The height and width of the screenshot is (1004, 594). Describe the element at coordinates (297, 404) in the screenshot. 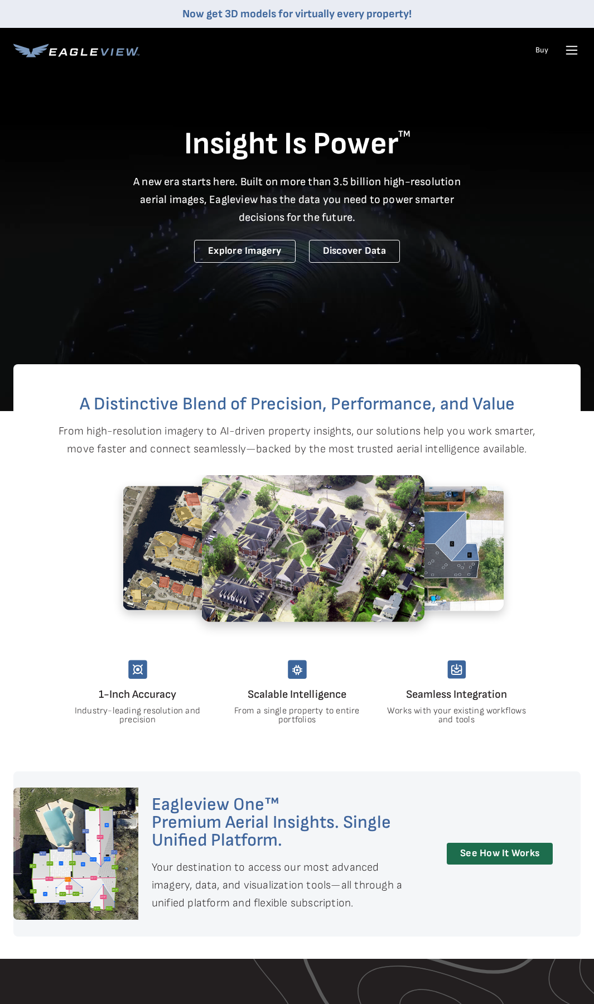

I see `h2: A Distinctive Blend of Precision, Performance, and Value` at that location.